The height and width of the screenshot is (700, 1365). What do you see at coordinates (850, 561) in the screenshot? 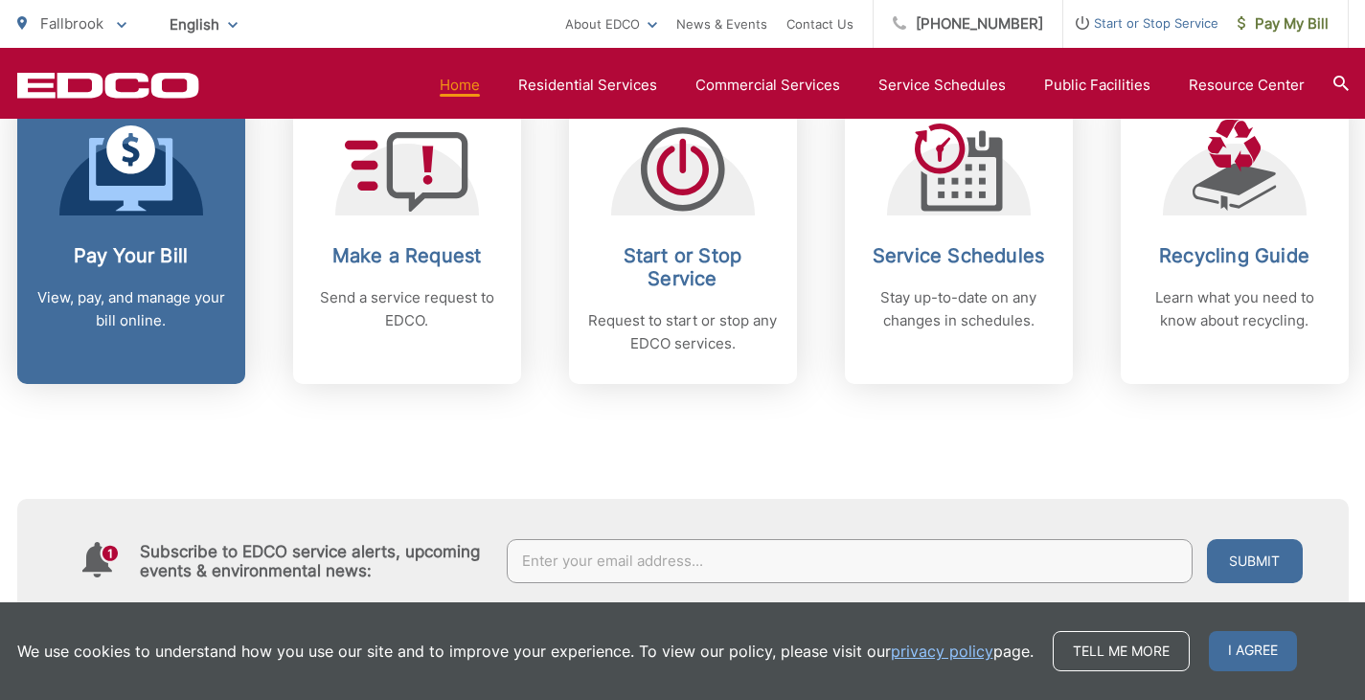
I see `input: Enter your email address...` at bounding box center [850, 561].